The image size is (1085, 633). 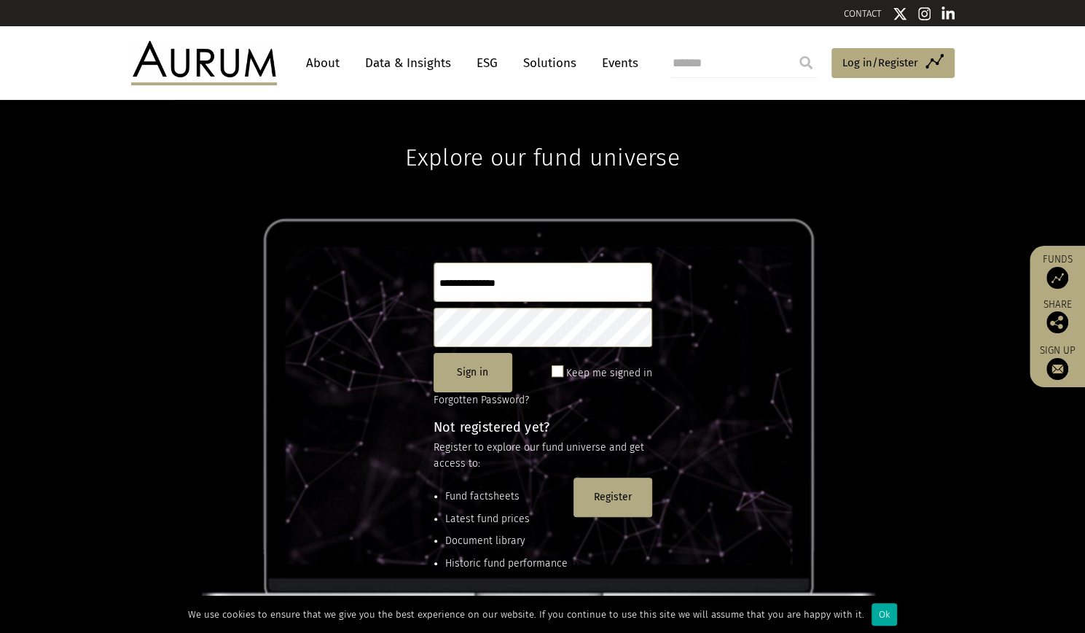 I want to click on a: Funds, so click(x=1058, y=270).